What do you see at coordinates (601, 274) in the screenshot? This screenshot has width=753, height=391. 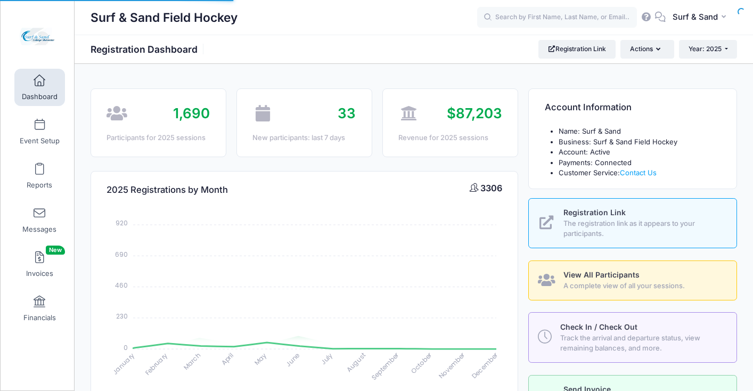 I see `span: View All Participants` at bounding box center [601, 274].